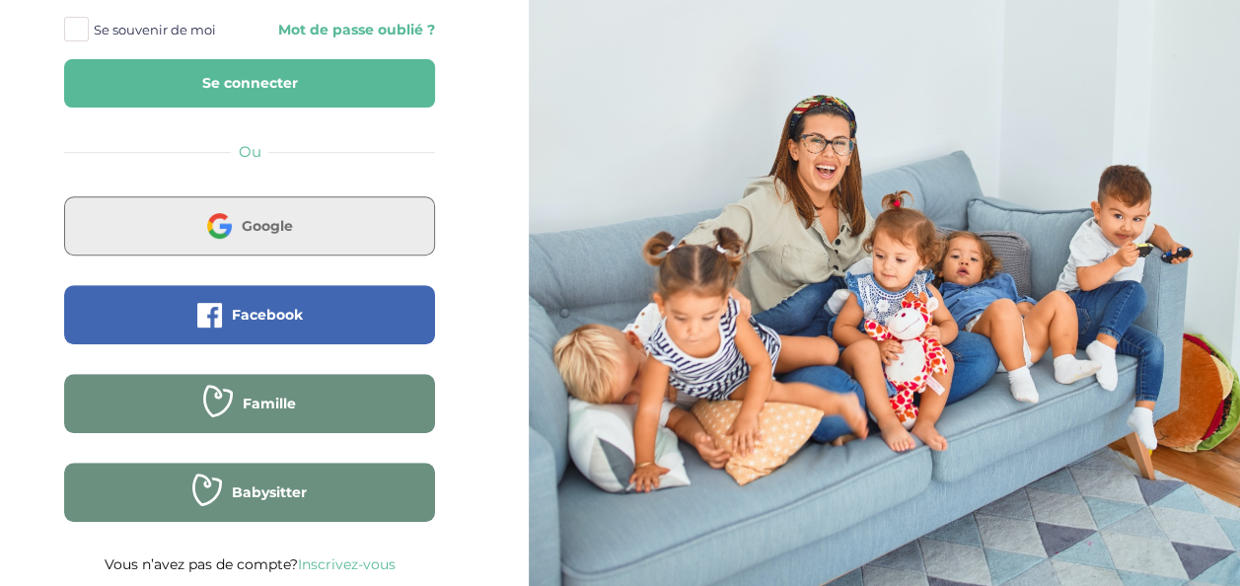  I want to click on button: Se connecter, so click(250, 83).